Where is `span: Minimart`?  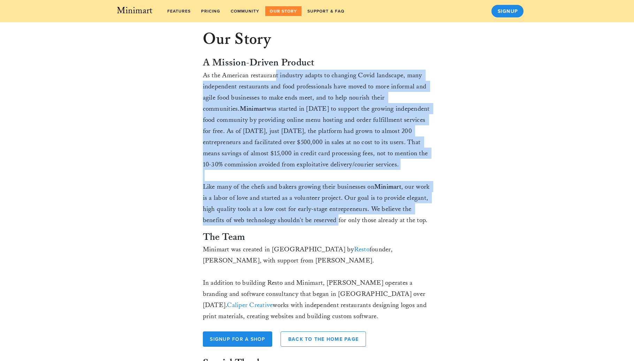 span: Minimart is located at coordinates (134, 10).